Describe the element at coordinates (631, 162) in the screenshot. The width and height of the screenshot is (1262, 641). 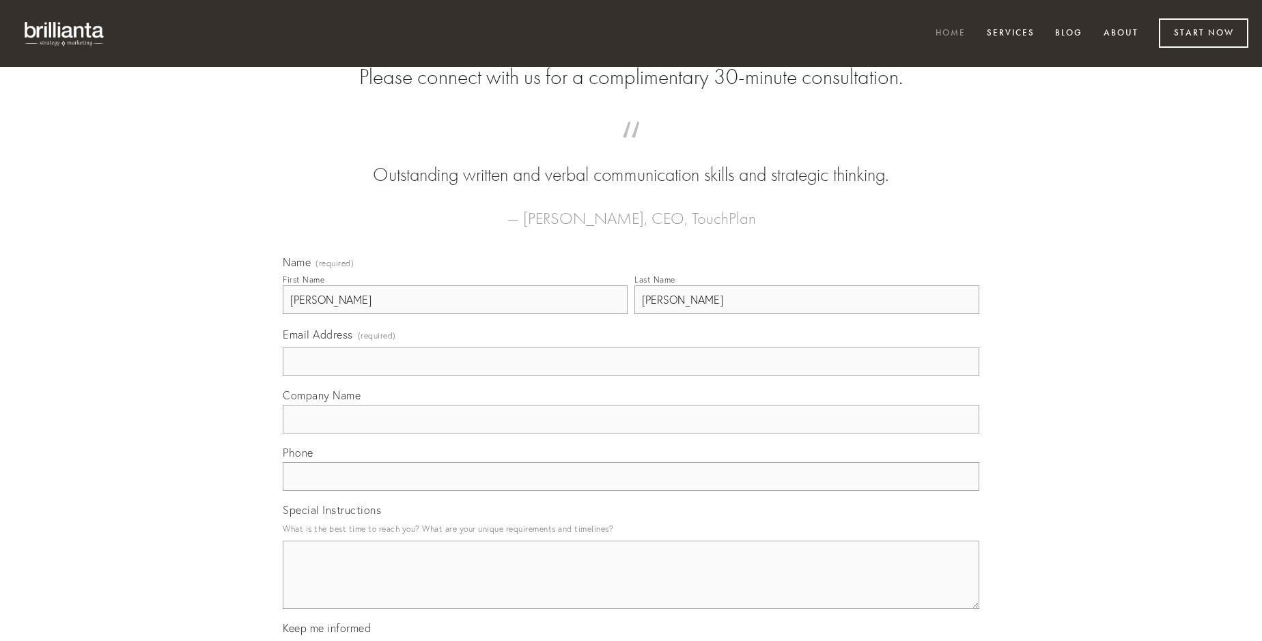
I see `blockquote: Outstanding written and verbal communication skills and strategic thinking.` at that location.